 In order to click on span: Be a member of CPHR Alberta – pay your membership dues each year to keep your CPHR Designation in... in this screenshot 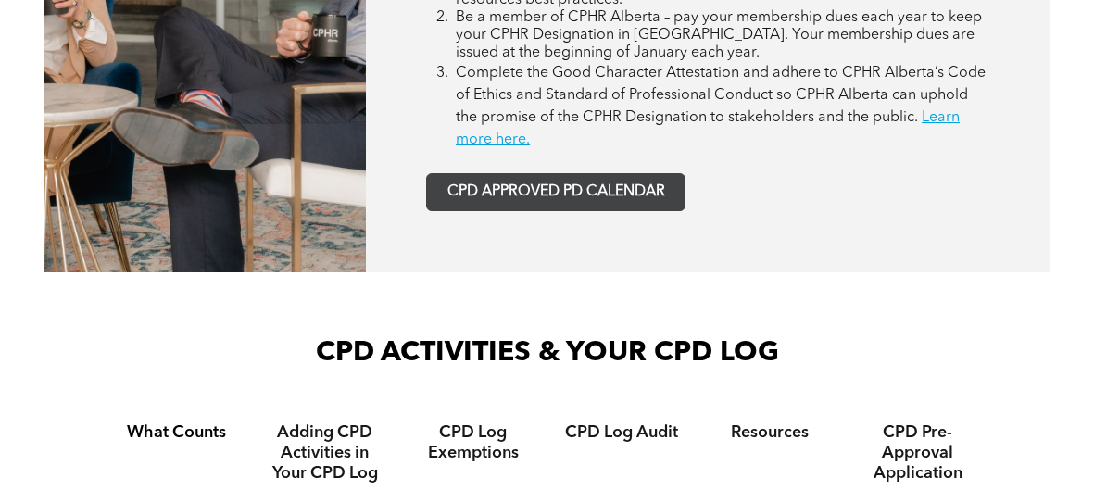, I will do `click(719, 35)`.